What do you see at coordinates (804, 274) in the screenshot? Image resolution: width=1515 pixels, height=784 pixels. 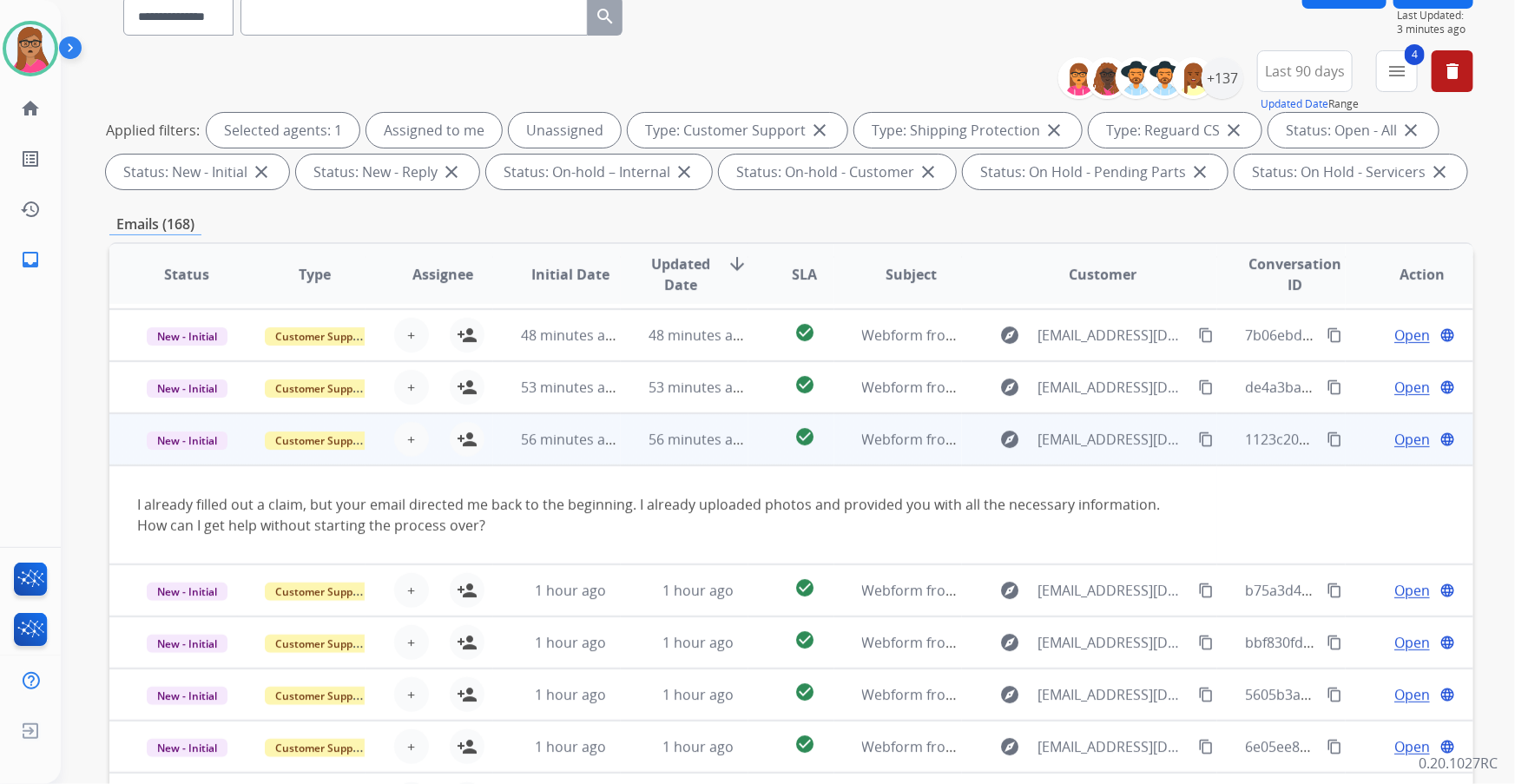 I see `span: SLA` at bounding box center [804, 274].